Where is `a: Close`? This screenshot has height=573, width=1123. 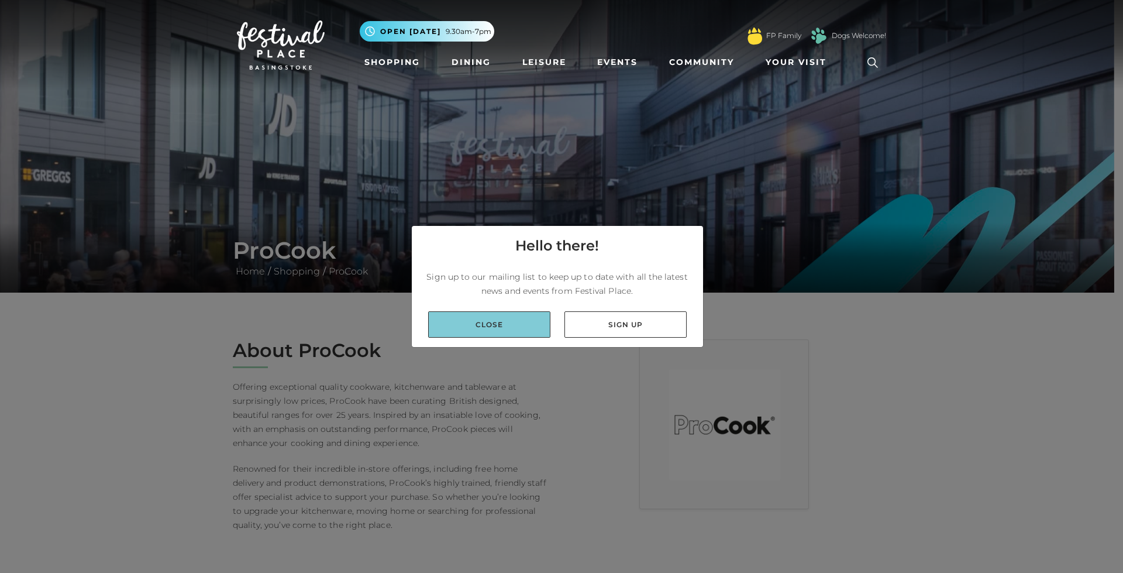 a: Close is located at coordinates (489, 324).